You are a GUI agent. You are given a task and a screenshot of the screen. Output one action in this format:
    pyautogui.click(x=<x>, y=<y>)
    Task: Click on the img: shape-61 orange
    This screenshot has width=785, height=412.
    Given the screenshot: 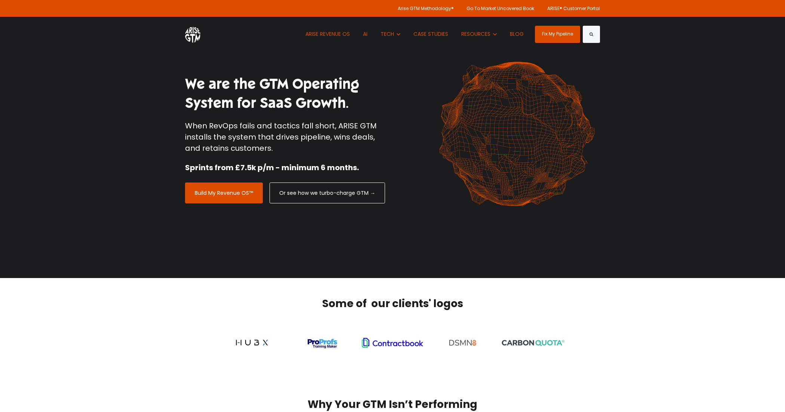 What is the action you would take?
    pyautogui.click(x=516, y=134)
    